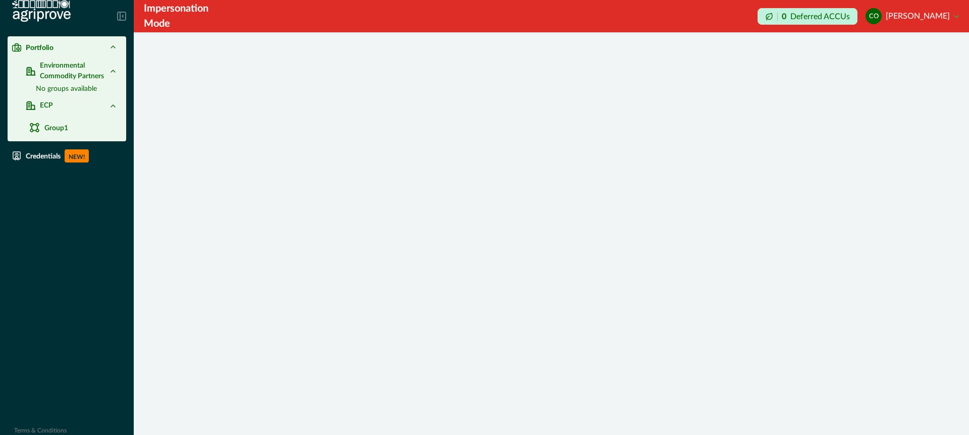 This screenshot has height=435, width=969. What do you see at coordinates (43, 156) in the screenshot?
I see `p: Credentials` at bounding box center [43, 156].